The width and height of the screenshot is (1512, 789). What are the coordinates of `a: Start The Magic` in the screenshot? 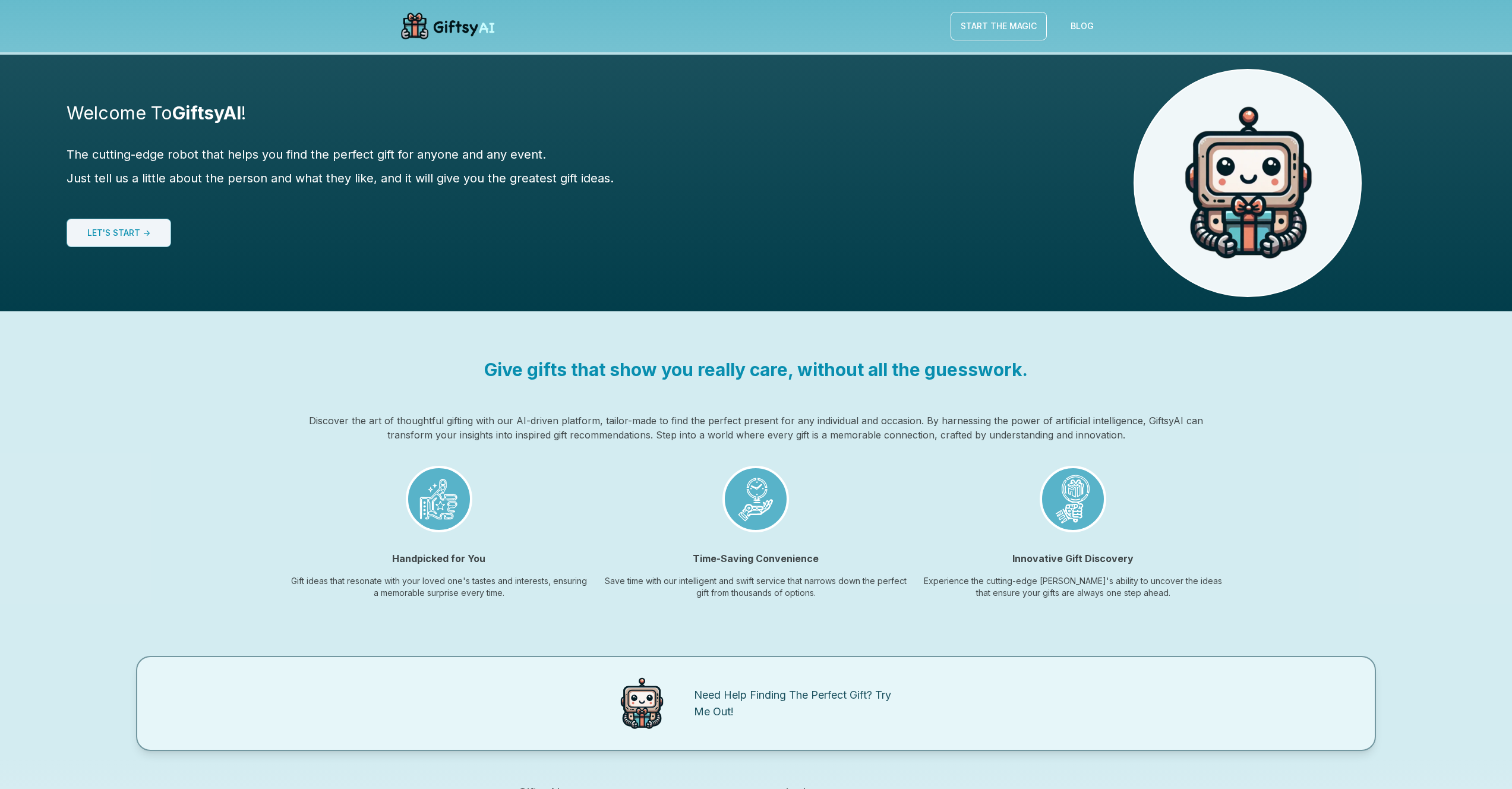 It's located at (998, 26).